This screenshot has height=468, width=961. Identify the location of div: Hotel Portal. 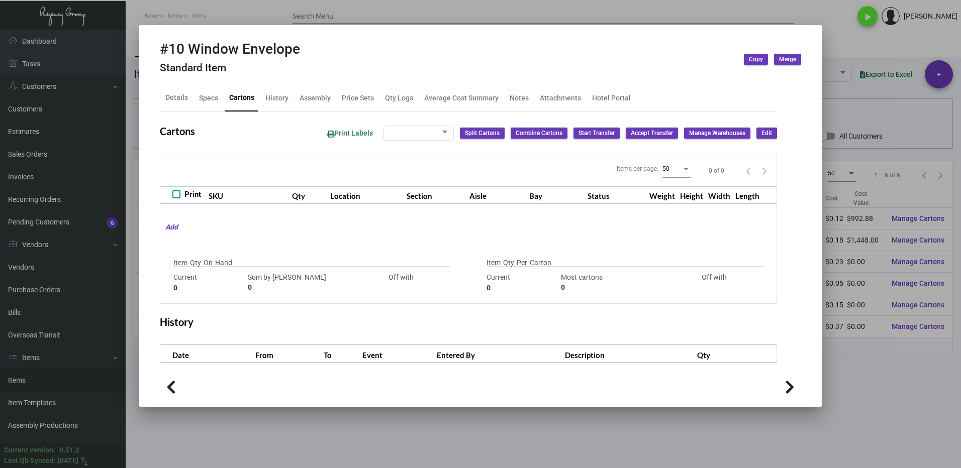
(611, 97).